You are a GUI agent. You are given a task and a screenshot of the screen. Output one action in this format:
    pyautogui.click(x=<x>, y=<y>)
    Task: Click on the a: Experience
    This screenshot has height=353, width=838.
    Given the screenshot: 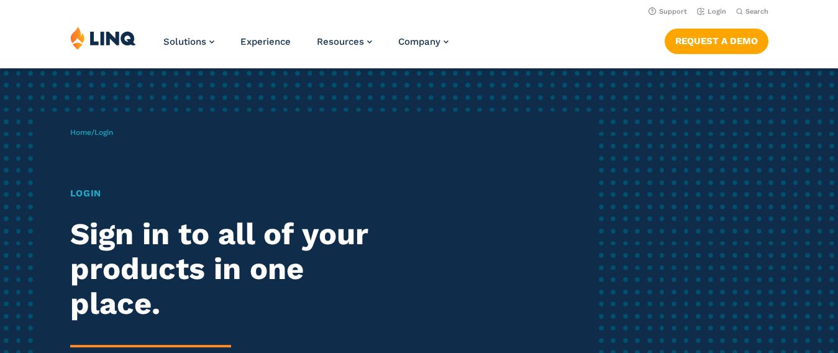 What is the action you would take?
    pyautogui.click(x=265, y=42)
    